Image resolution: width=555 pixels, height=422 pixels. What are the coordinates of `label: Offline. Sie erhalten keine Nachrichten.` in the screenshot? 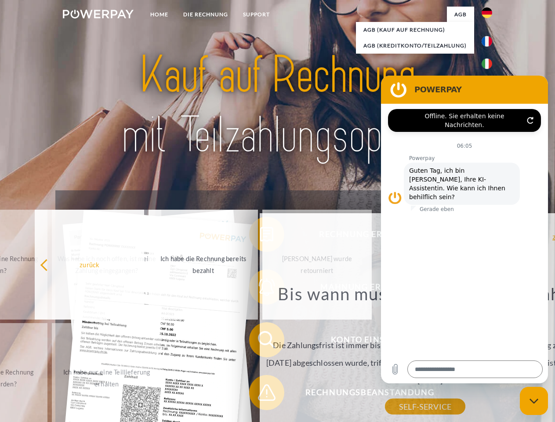 It's located at (83, 45).